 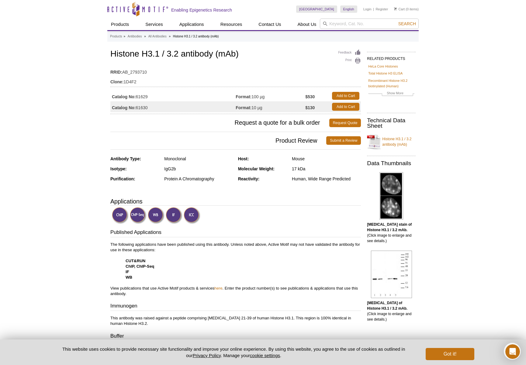 What do you see at coordinates (129, 277) in the screenshot?
I see `strong: WB` at bounding box center [129, 277].